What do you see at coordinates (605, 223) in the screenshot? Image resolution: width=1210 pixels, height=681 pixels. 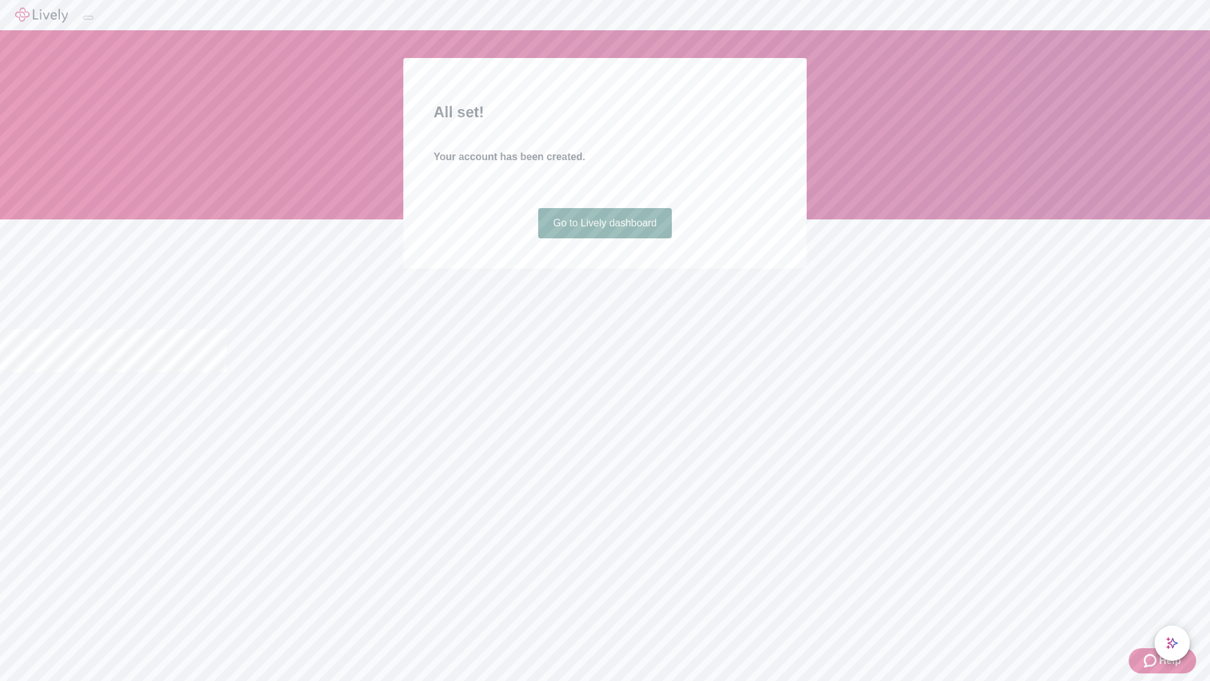 I see `a: Go to Lively dashboard` at bounding box center [605, 223].